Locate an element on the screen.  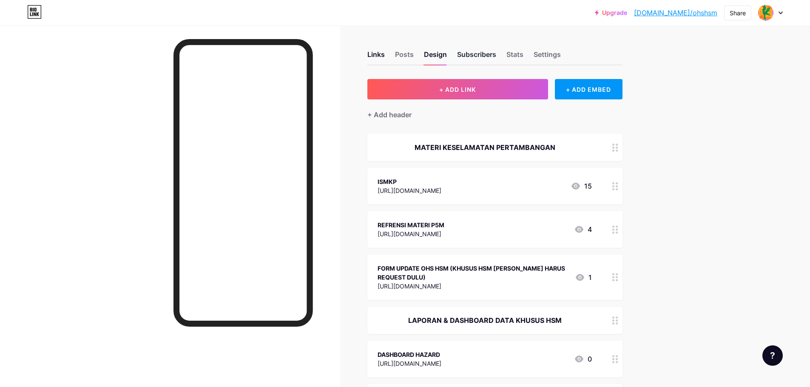
span: + ADD LINK is located at coordinates (458, 89).